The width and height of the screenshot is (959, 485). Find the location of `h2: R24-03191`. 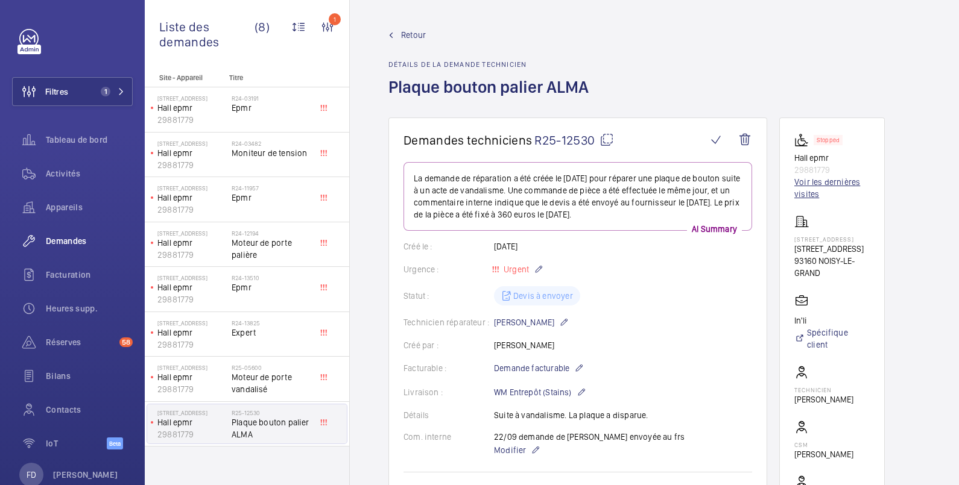

h2: R24-03191 is located at coordinates (271, 98).